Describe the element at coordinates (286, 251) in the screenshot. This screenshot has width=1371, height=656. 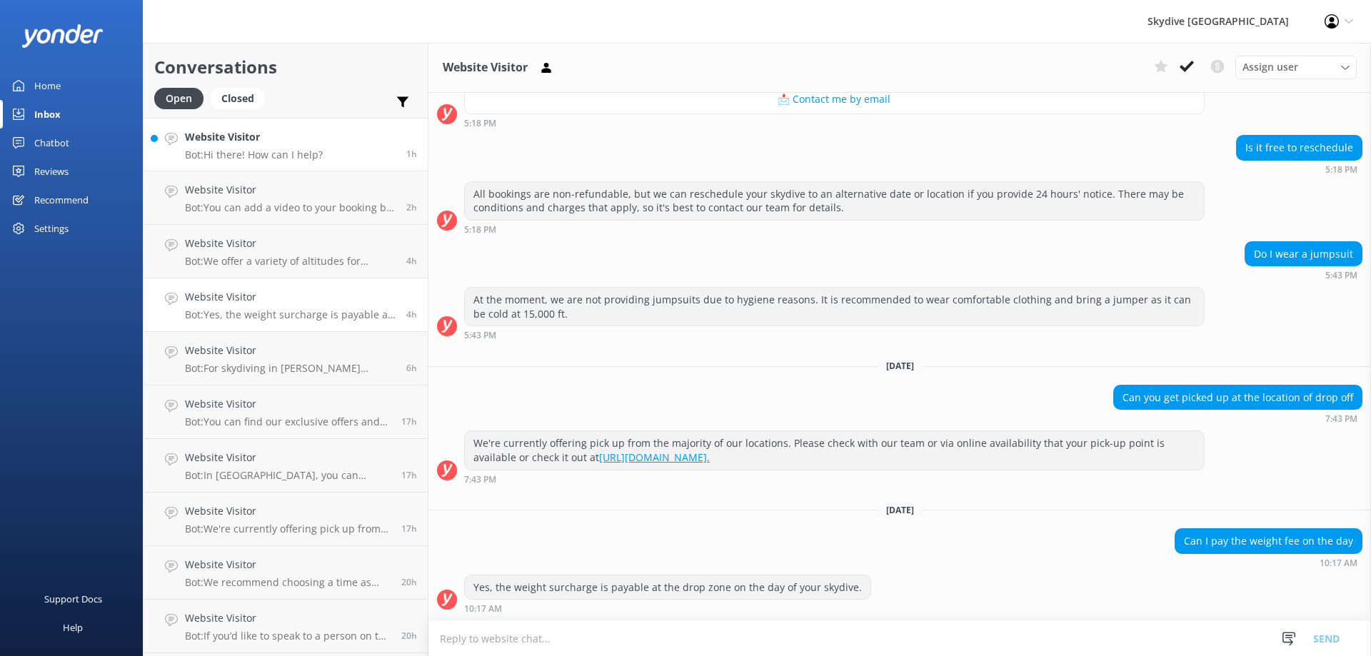
I see `a: Website VisitorBot:We offer a variety of altitudes for skydiving, with all dropzones providing ju...` at that location.